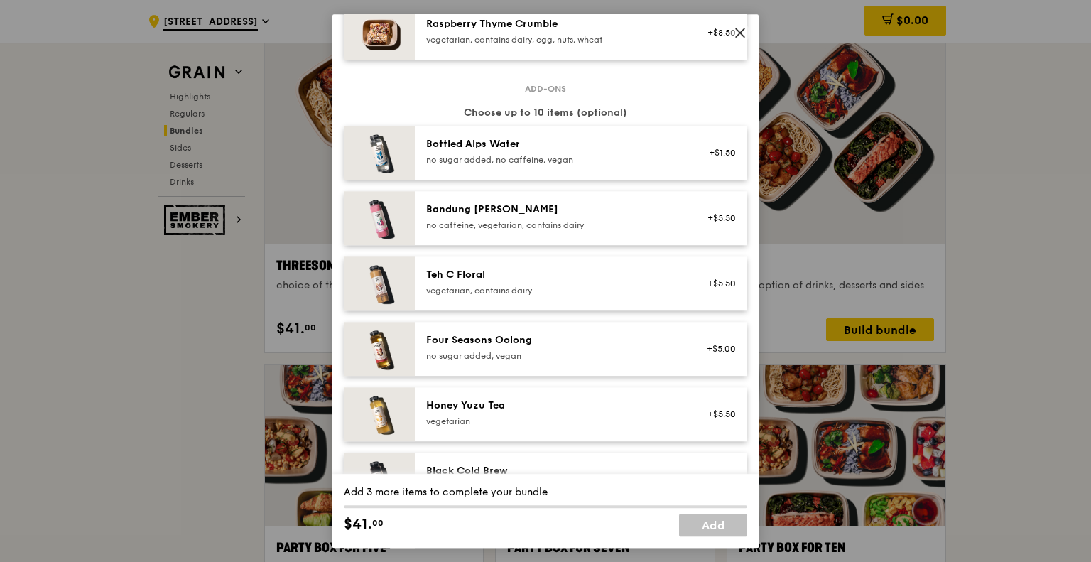  What do you see at coordinates (545, 492) in the screenshot?
I see `div: Add 3 more items to complete your bundle` at bounding box center [545, 492].